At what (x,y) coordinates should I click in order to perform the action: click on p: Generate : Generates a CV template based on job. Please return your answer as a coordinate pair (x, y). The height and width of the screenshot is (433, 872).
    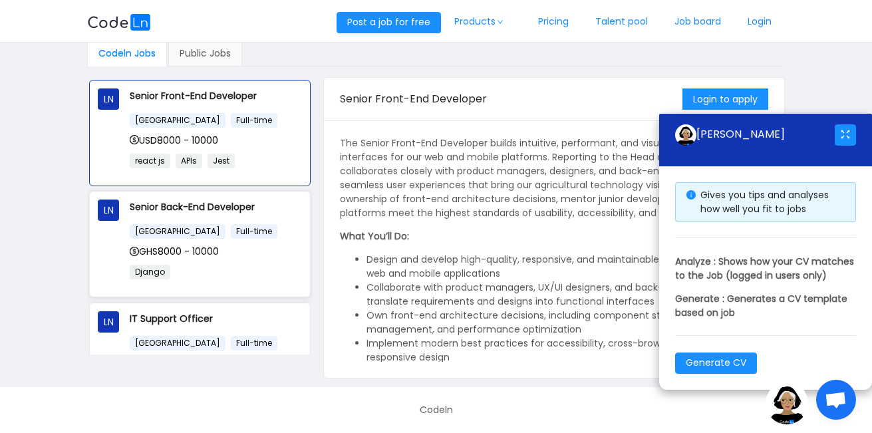
    Looking at the image, I should click on (766, 306).